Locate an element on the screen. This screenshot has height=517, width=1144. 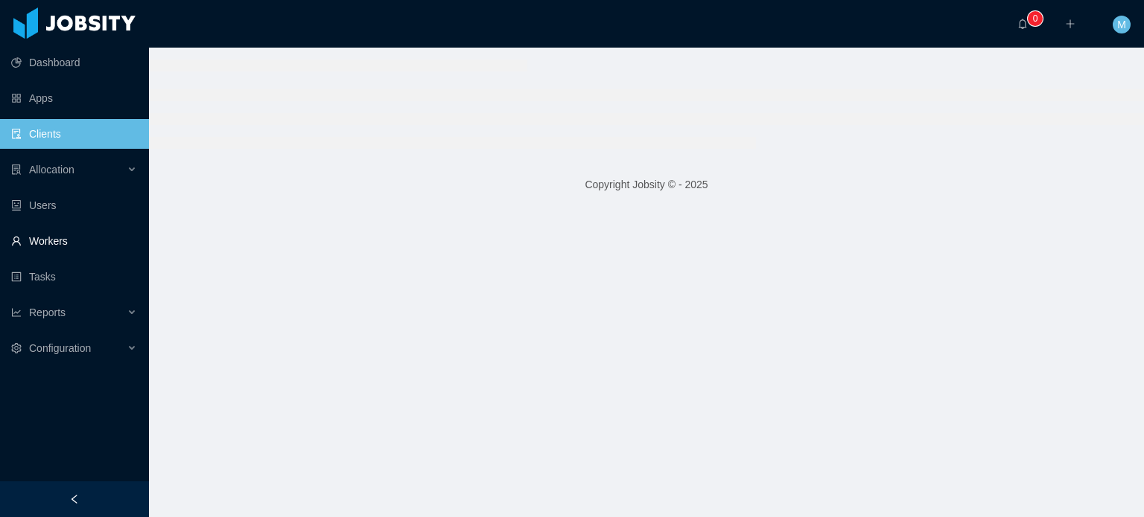
span: Configuration is located at coordinates (60, 348).